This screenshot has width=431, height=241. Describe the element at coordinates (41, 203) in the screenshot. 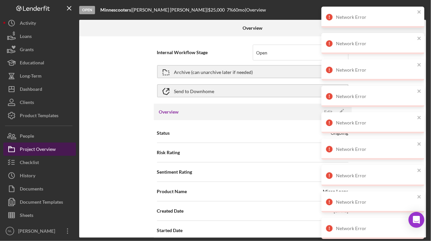

I see `div: Document Templates` at that location.